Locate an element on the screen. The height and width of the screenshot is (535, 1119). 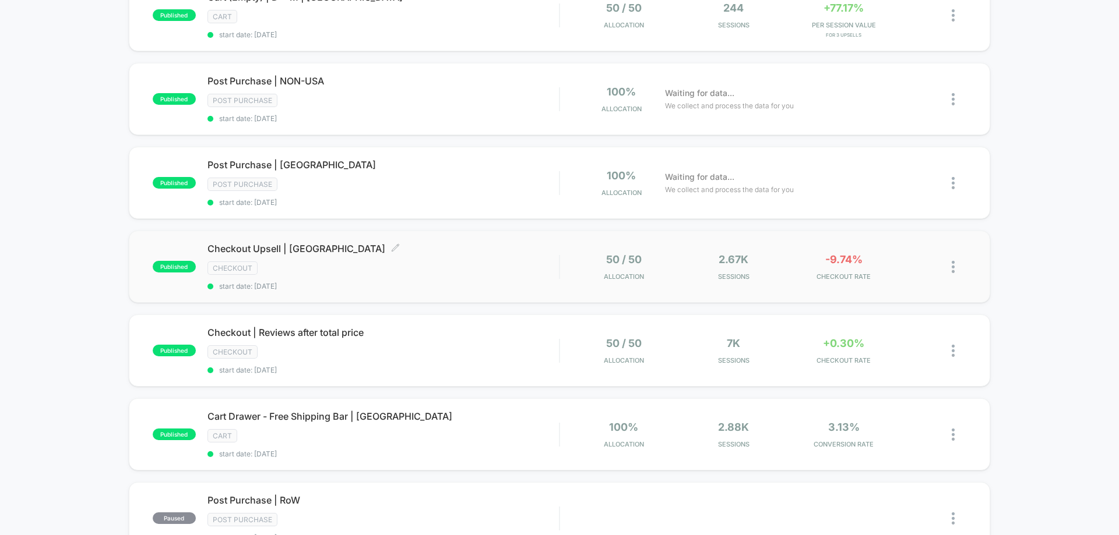
span: +0.30% is located at coordinates (843, 343).